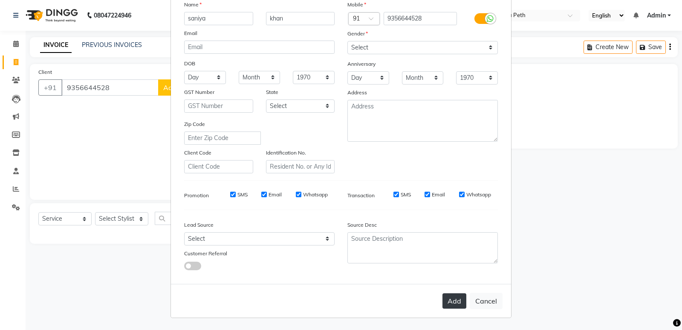  Describe the element at coordinates (455, 301) in the screenshot. I see `button: Add` at that location.